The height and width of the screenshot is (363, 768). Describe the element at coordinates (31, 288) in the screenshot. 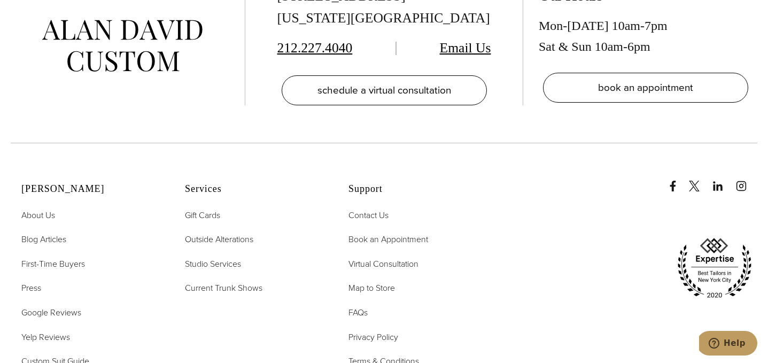

I see `a: Press` at that location.